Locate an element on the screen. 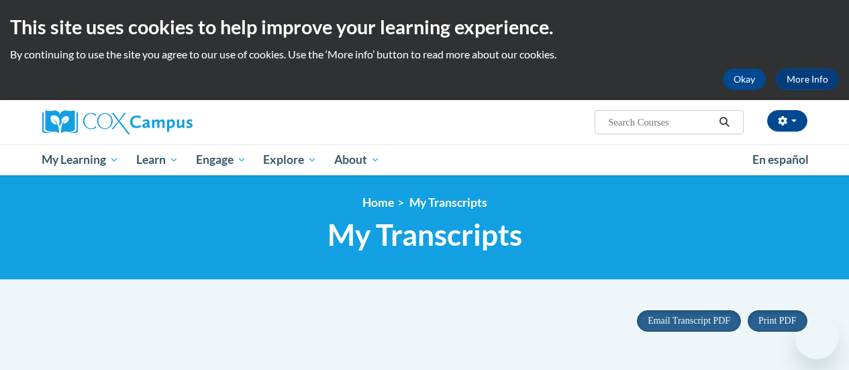 The height and width of the screenshot is (370, 849). input: Search Courses is located at coordinates (660, 122).